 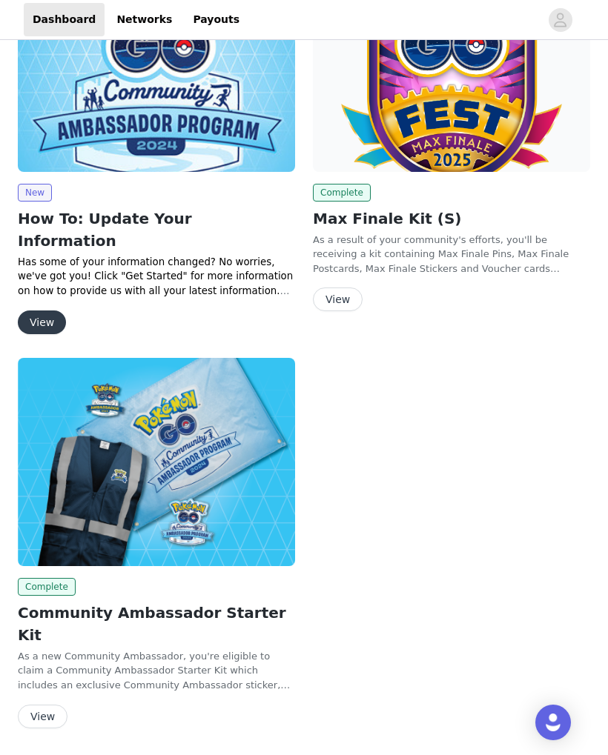 I want to click on a: Payouts, so click(x=216, y=19).